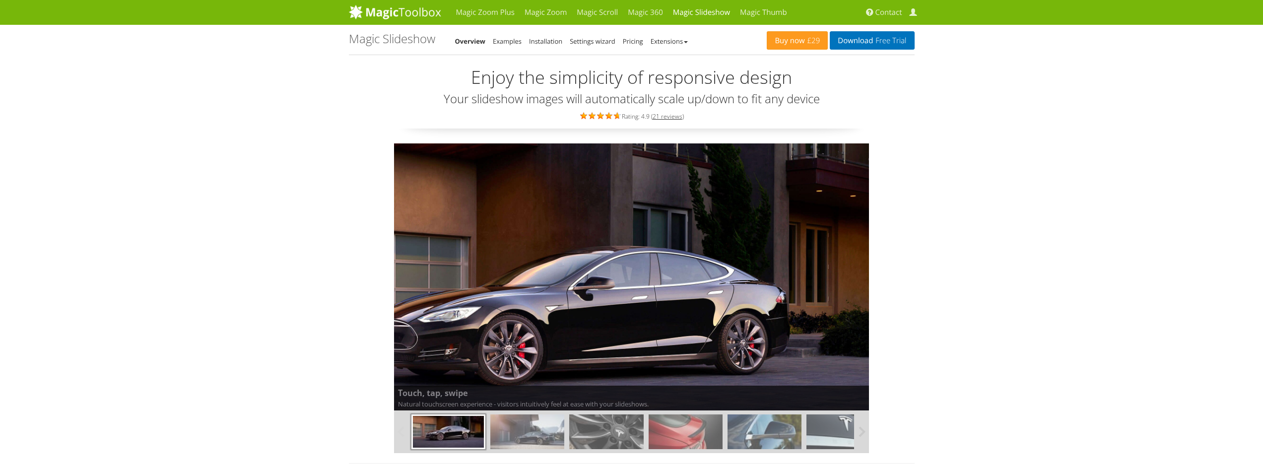 The image size is (1263, 469). Describe the element at coordinates (669, 41) in the screenshot. I see `a: Extensions` at that location.